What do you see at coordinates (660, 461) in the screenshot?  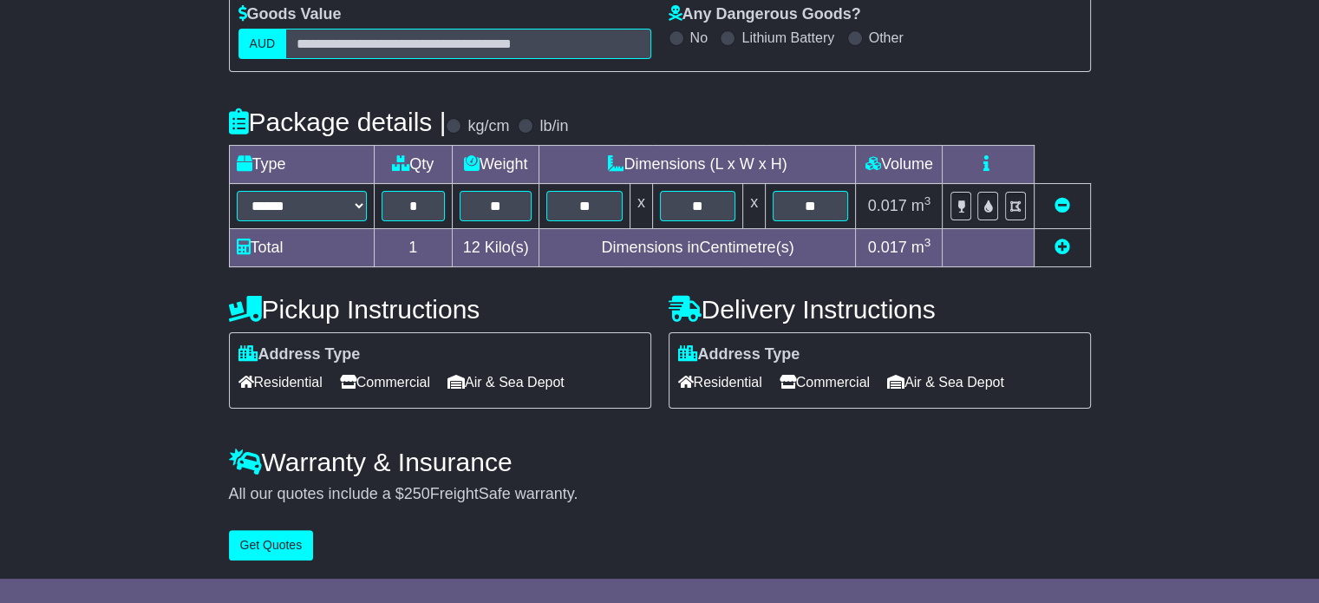 I see `h4: Warranty & Insurance` at bounding box center [660, 461].